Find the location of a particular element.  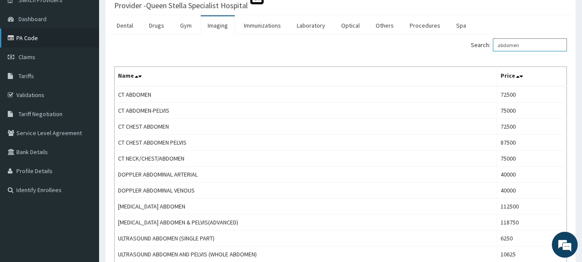

td: 112500 is located at coordinates (532, 206).